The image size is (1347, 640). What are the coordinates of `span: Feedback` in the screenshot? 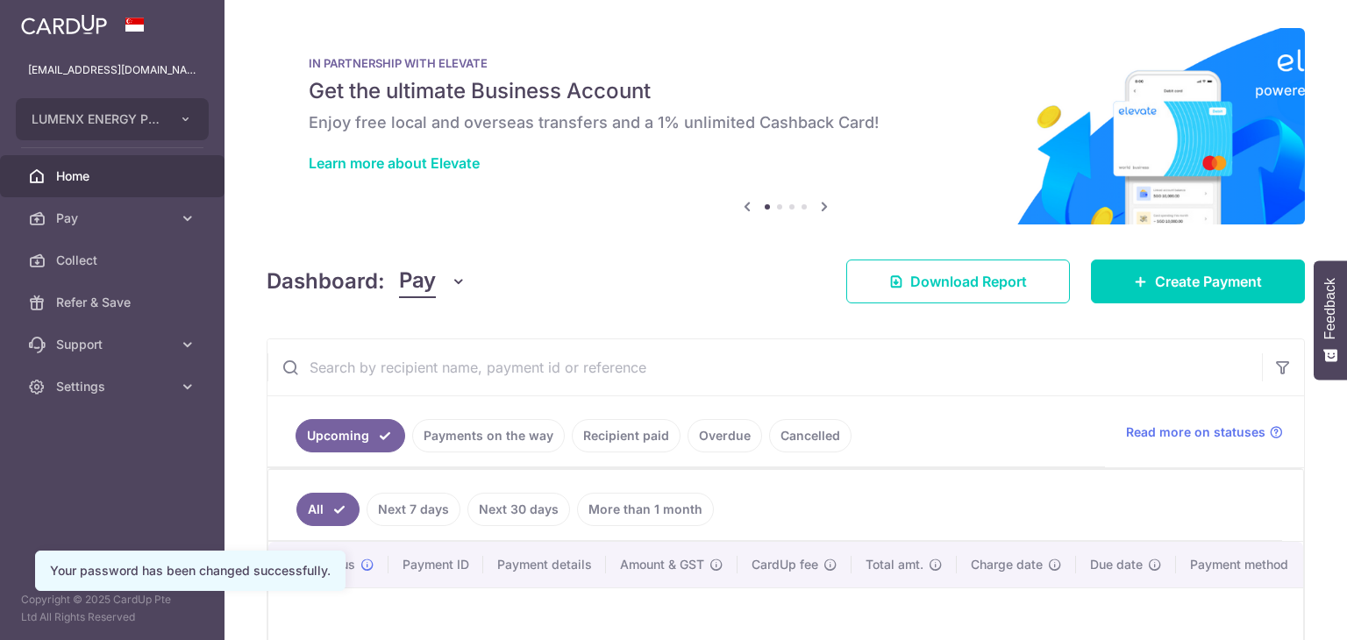 It's located at (1330, 309).